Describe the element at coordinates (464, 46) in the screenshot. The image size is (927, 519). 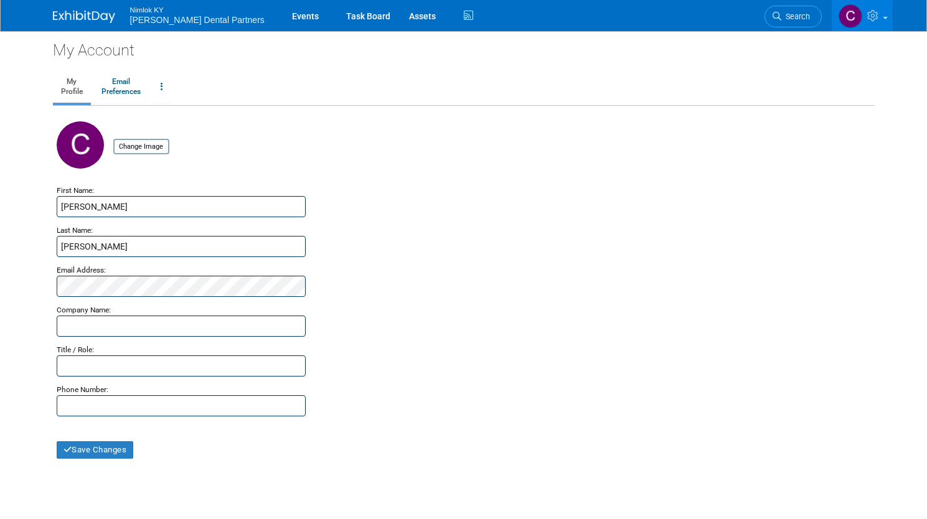
I see `div: My Account` at that location.